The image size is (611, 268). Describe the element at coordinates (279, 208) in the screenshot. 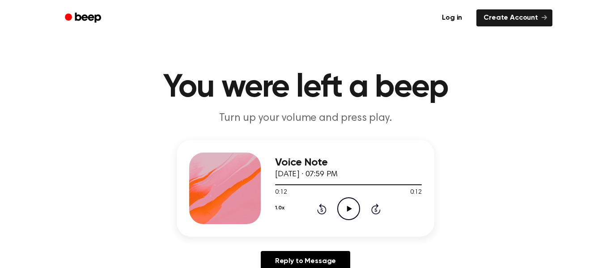

I see `button: 1.0x` at that location.